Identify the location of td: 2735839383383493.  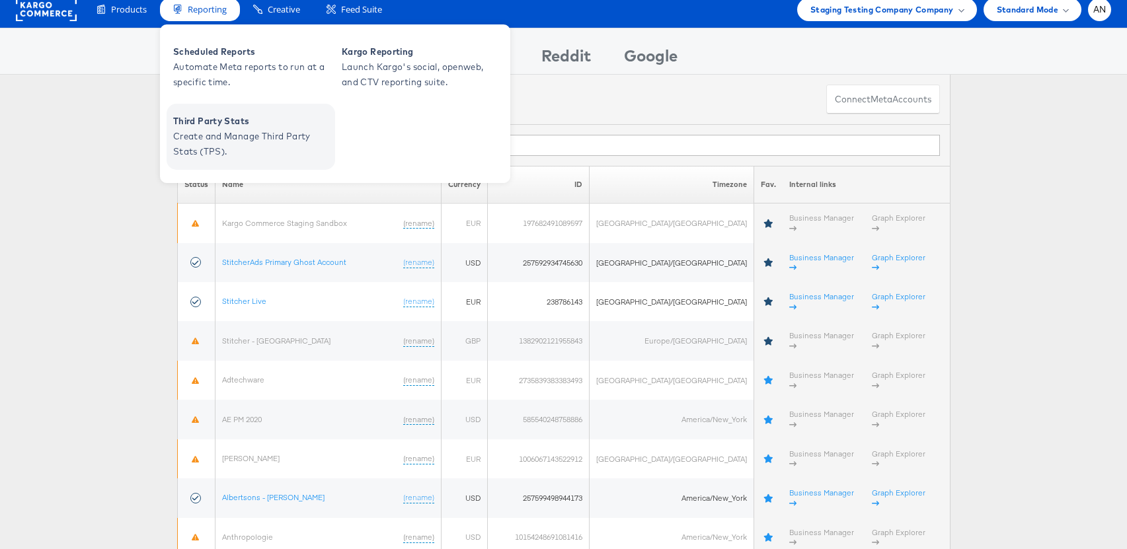
(538, 380).